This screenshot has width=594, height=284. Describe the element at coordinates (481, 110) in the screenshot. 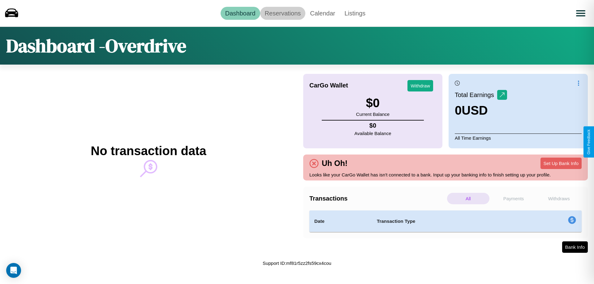

I see `h3: 0 USD` at that location.